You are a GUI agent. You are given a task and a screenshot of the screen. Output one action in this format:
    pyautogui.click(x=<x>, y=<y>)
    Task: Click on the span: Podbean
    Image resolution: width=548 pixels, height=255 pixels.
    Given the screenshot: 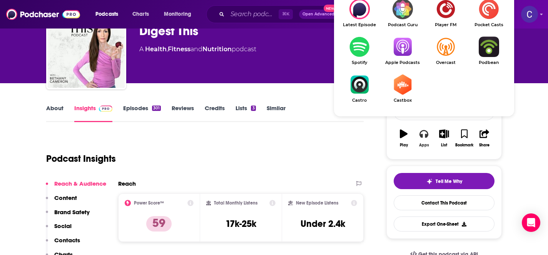 What is the action you would take?
    pyautogui.click(x=489, y=62)
    